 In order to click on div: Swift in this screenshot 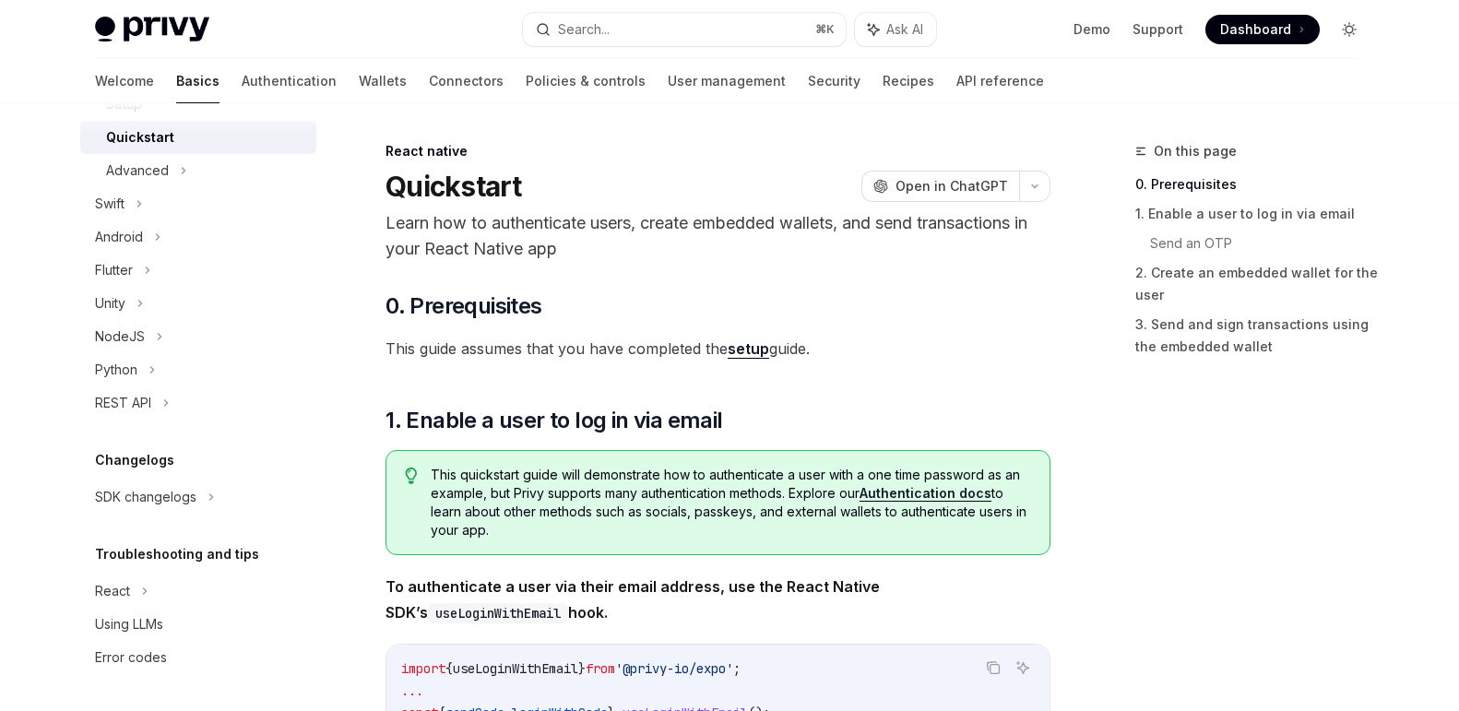, I will do `click(110, 204)`.